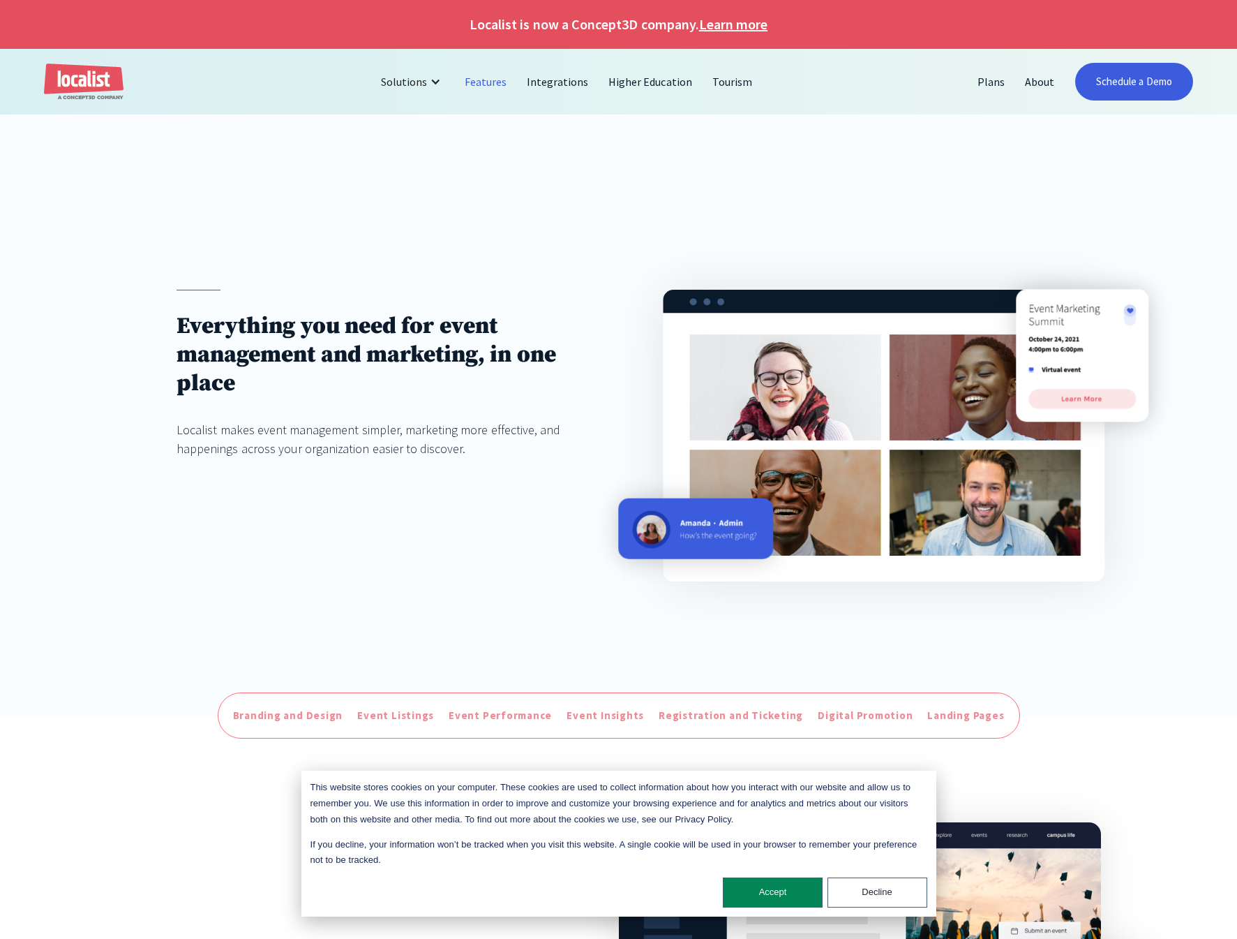 Image resolution: width=1237 pixels, height=939 pixels. I want to click on div: Localist makes event management simpler, marketing more effective, and happenings across your org..., so click(375, 439).